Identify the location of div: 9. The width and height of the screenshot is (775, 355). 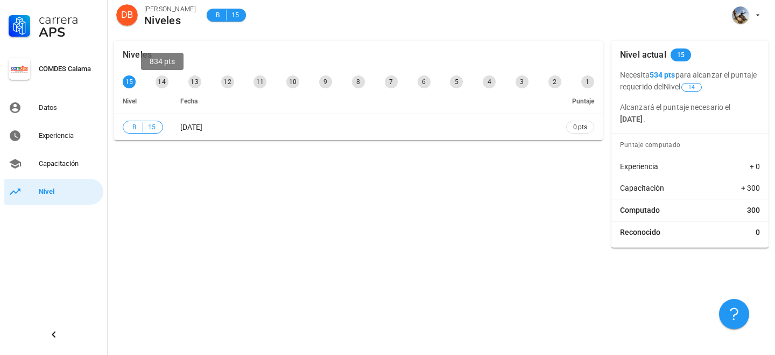
(326, 82).